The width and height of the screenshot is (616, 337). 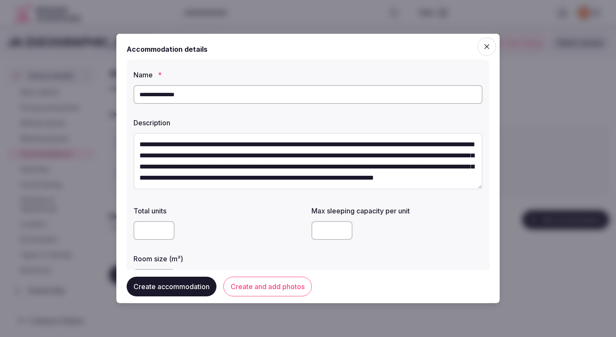 I want to click on button: Create accommodation, so click(x=172, y=287).